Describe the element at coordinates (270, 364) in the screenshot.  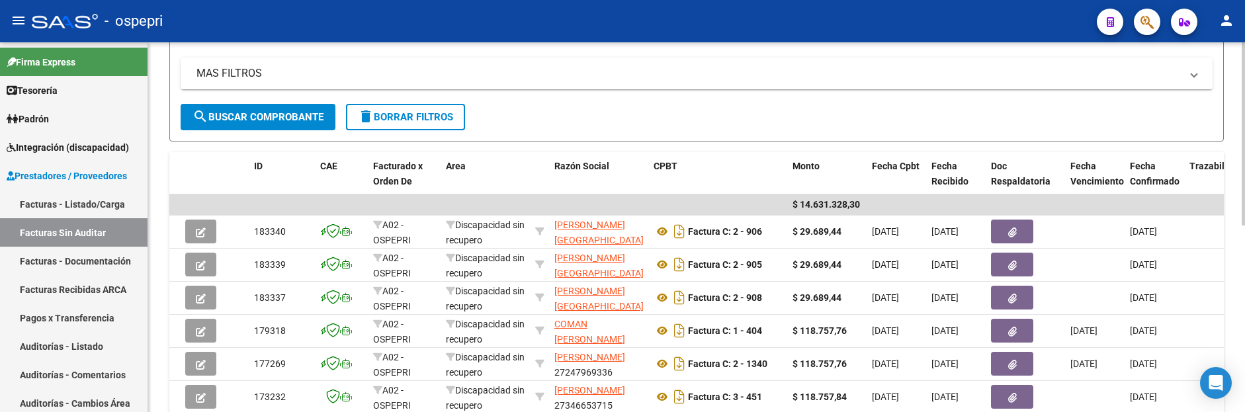
I see `span: 177269` at that location.